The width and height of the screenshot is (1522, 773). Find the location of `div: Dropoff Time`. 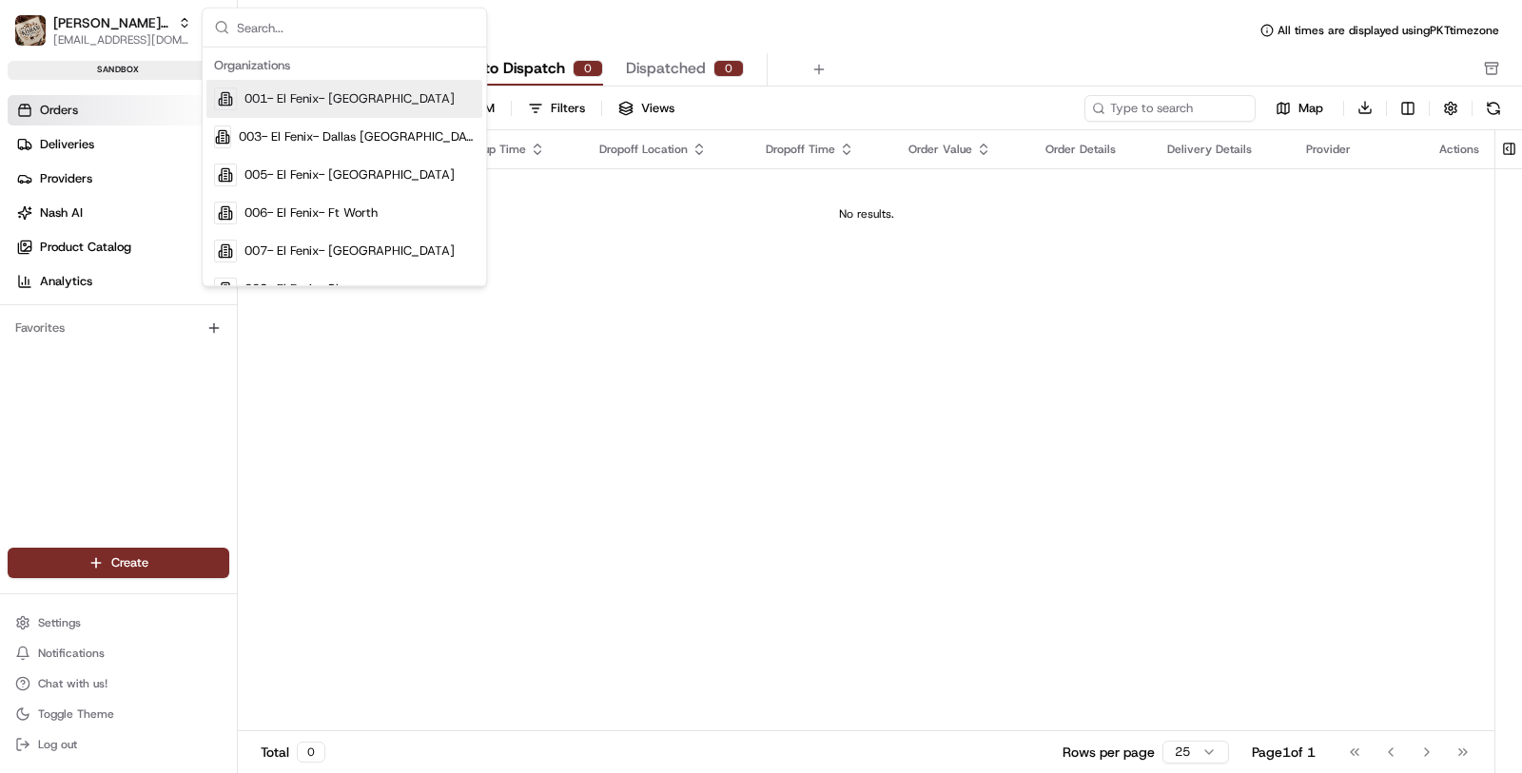

div: Dropoff Time is located at coordinates (822, 149).